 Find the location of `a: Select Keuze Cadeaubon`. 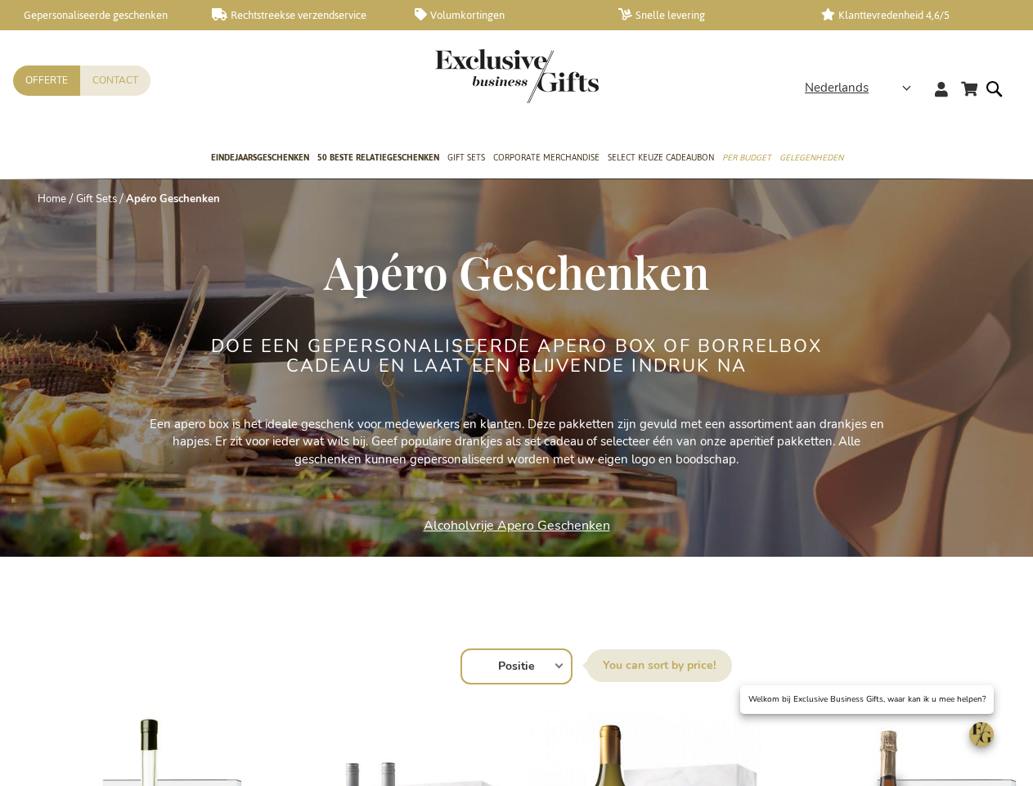

a: Select Keuze Cadeaubon is located at coordinates (661, 159).